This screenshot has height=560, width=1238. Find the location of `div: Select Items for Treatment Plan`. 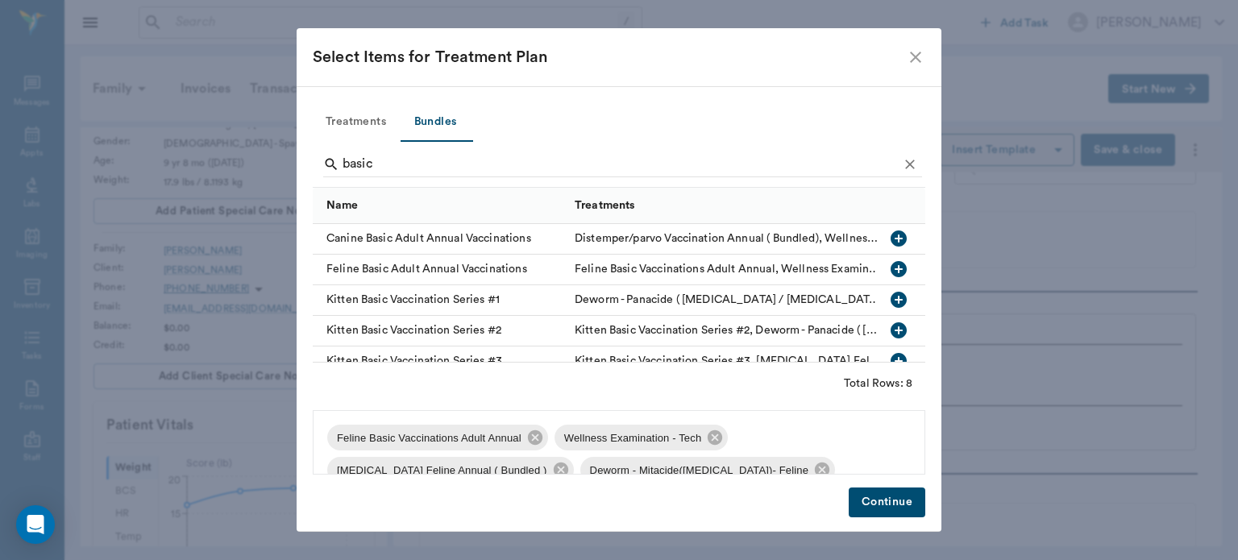

div: Select Items for Treatment Plan is located at coordinates (609, 57).